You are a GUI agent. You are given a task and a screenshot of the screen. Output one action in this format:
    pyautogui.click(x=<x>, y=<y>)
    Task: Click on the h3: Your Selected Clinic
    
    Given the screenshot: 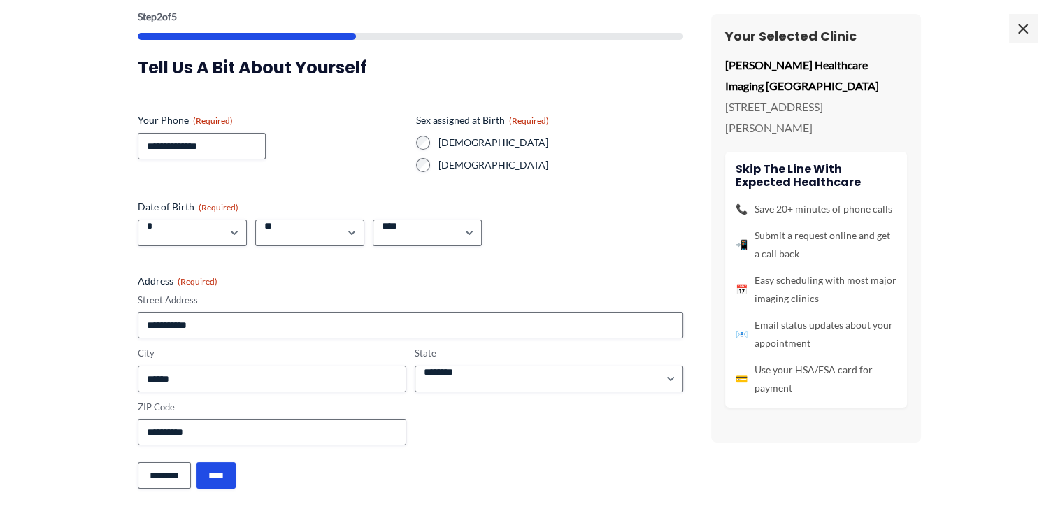 What is the action you would take?
    pyautogui.click(x=816, y=36)
    